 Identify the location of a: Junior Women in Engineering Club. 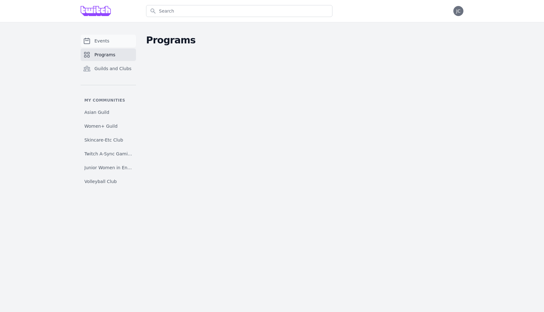
(108, 168).